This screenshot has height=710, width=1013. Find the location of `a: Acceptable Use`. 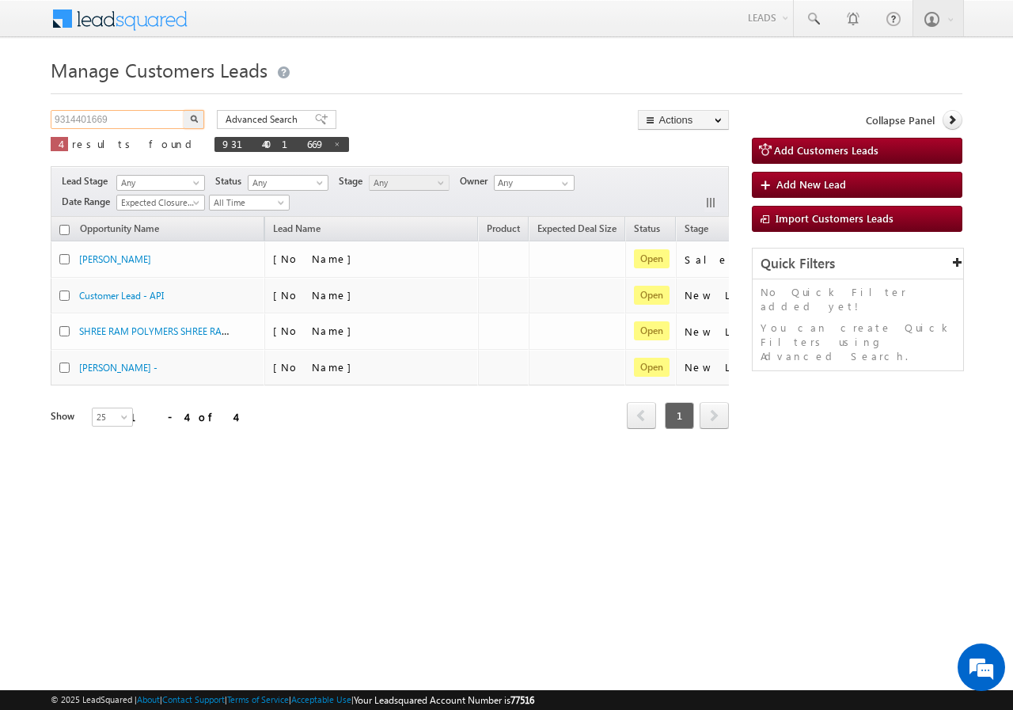

a: Acceptable Use is located at coordinates (321, 699).